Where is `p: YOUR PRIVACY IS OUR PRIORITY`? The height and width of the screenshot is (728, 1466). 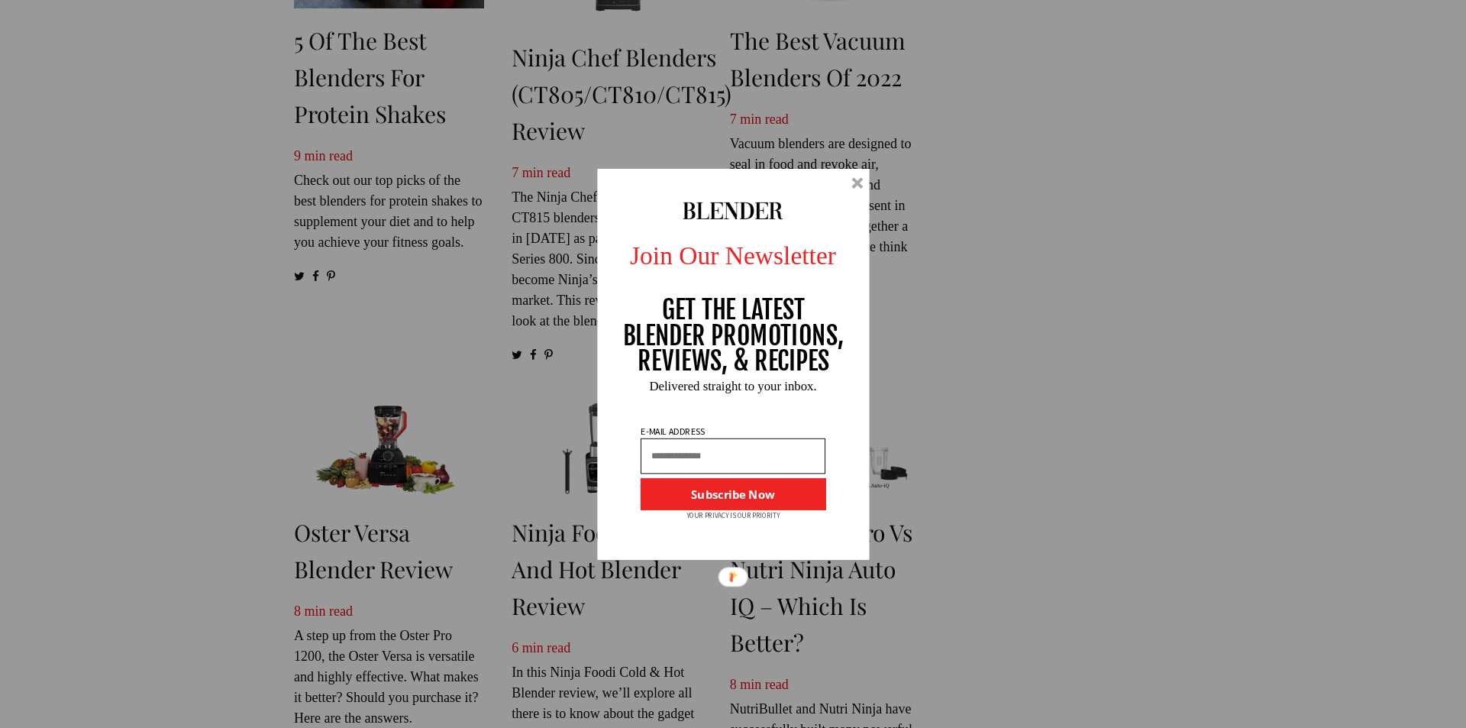
p: YOUR PRIVACY IS OUR PRIORITY is located at coordinates (733, 515).